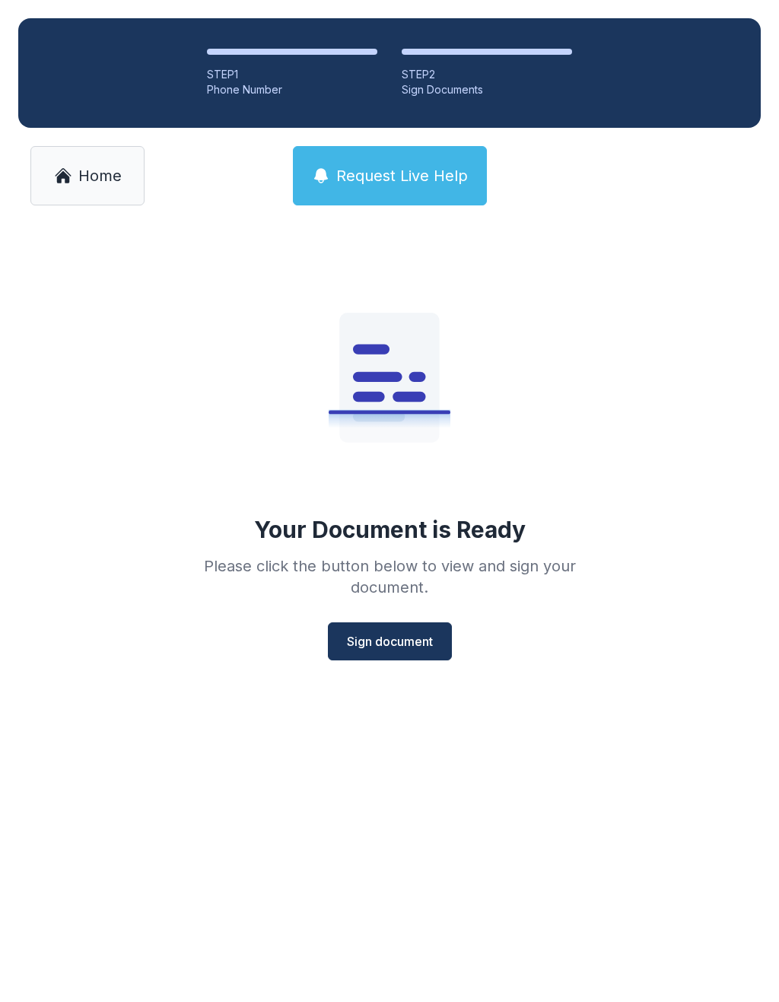 This screenshot has height=1002, width=779. Describe the element at coordinates (487, 75) in the screenshot. I see `div: STEP 2` at that location.